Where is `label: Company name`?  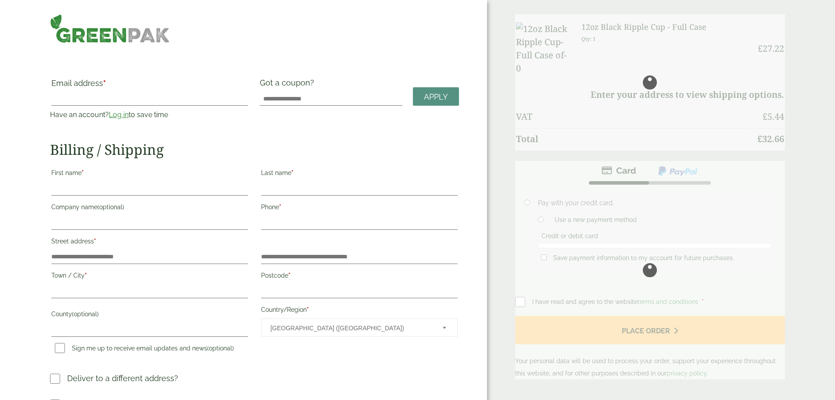 label: Company name is located at coordinates (150, 208).